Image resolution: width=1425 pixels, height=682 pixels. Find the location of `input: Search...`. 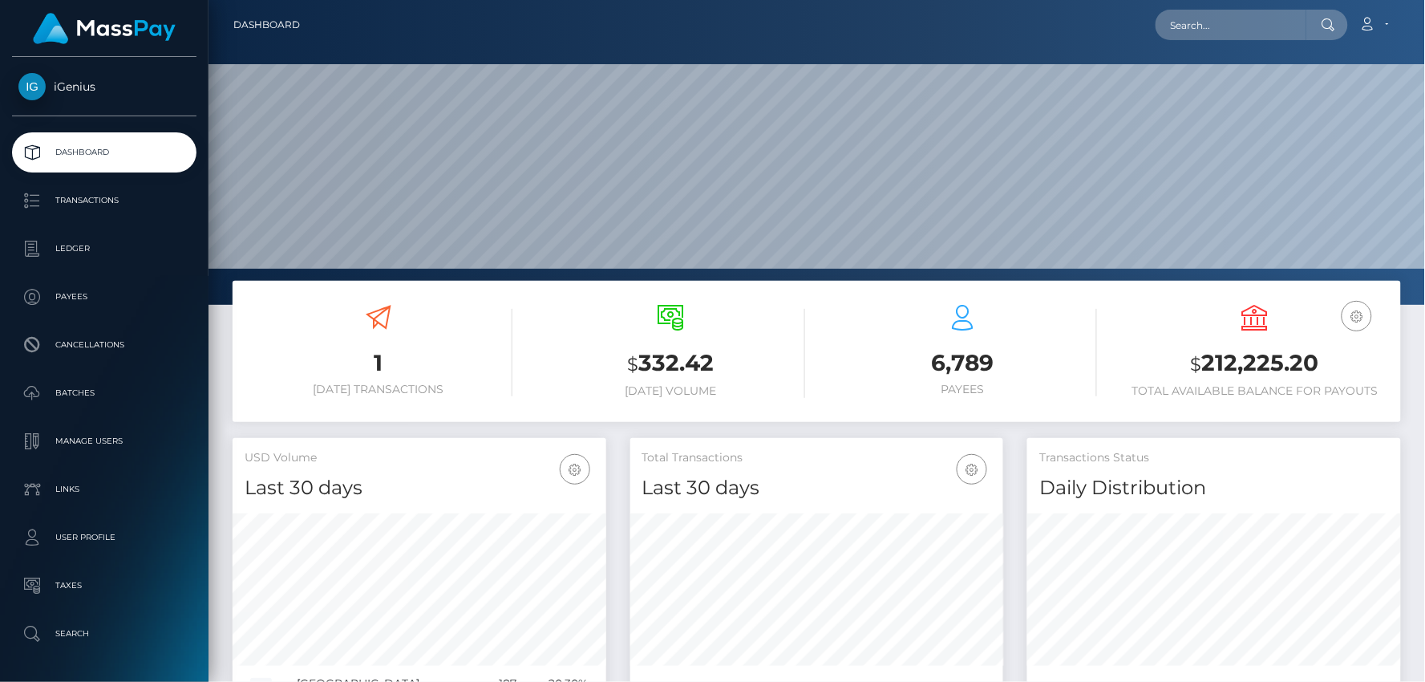

input: Search... is located at coordinates (1231, 25).